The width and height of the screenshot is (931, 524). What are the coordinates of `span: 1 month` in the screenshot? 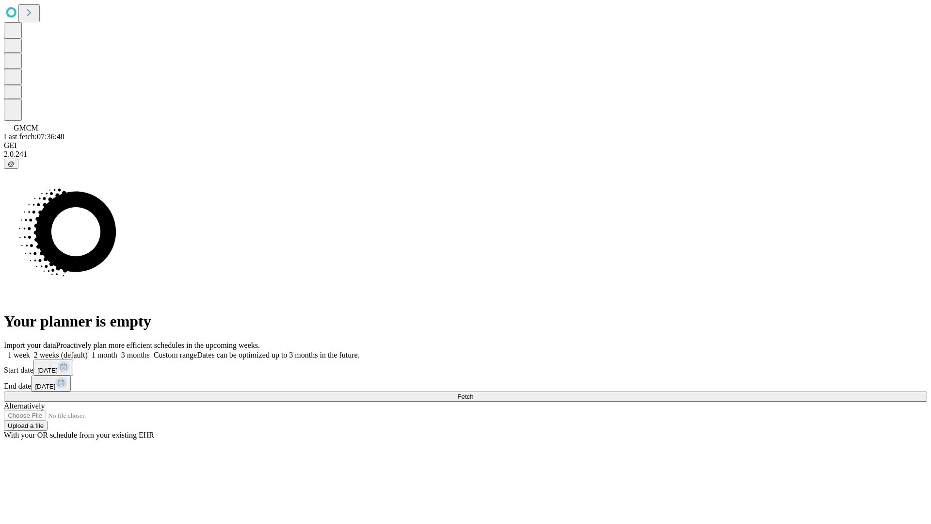 It's located at (104, 355).